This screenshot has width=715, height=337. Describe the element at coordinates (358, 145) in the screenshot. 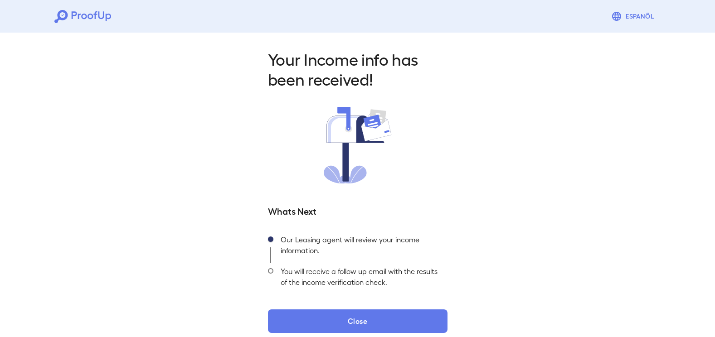

I see `img: received.svg` at that location.